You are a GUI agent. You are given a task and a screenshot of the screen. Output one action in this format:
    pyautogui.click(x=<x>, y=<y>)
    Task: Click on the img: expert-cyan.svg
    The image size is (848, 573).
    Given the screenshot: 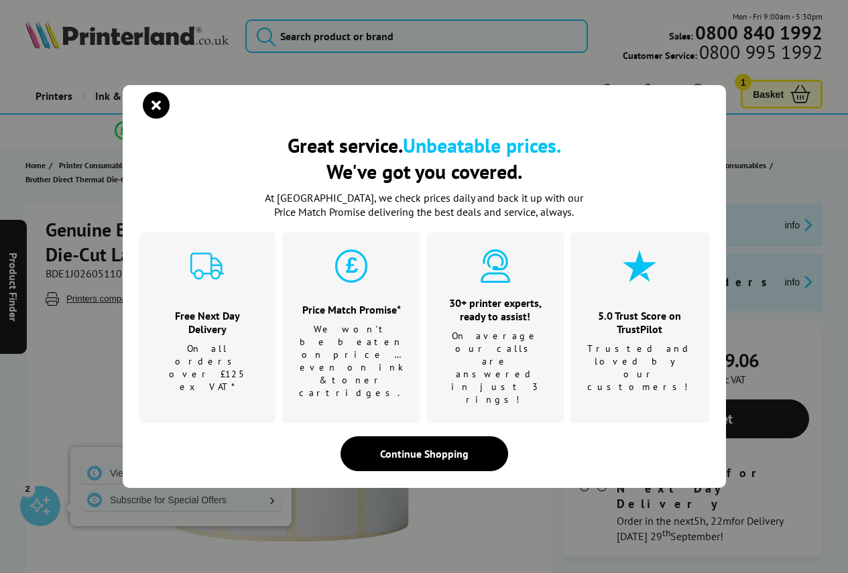 What is the action you would take?
    pyautogui.click(x=495, y=266)
    